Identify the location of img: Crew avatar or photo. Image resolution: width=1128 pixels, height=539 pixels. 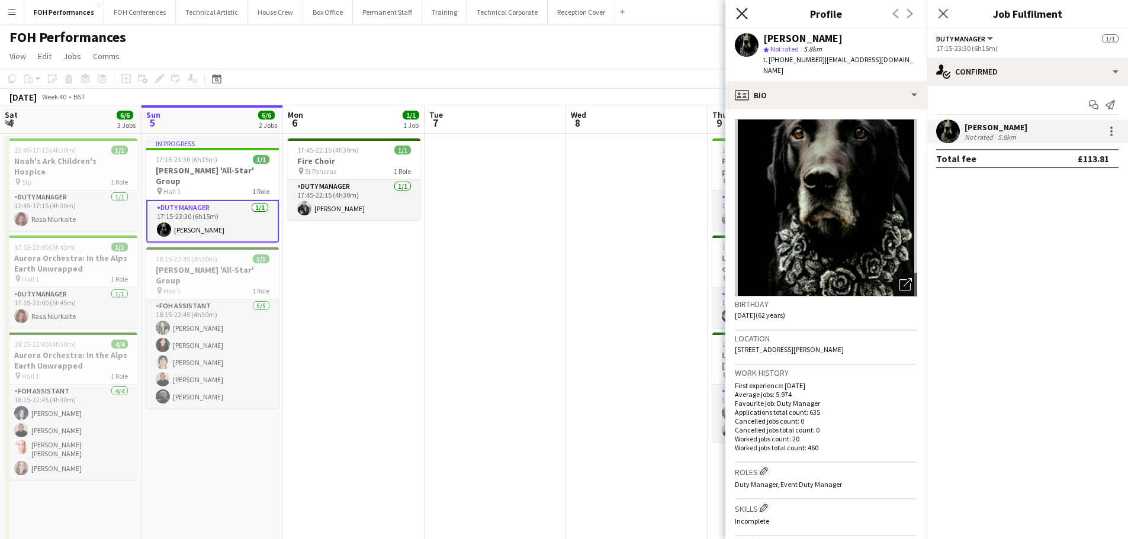
(826, 208).